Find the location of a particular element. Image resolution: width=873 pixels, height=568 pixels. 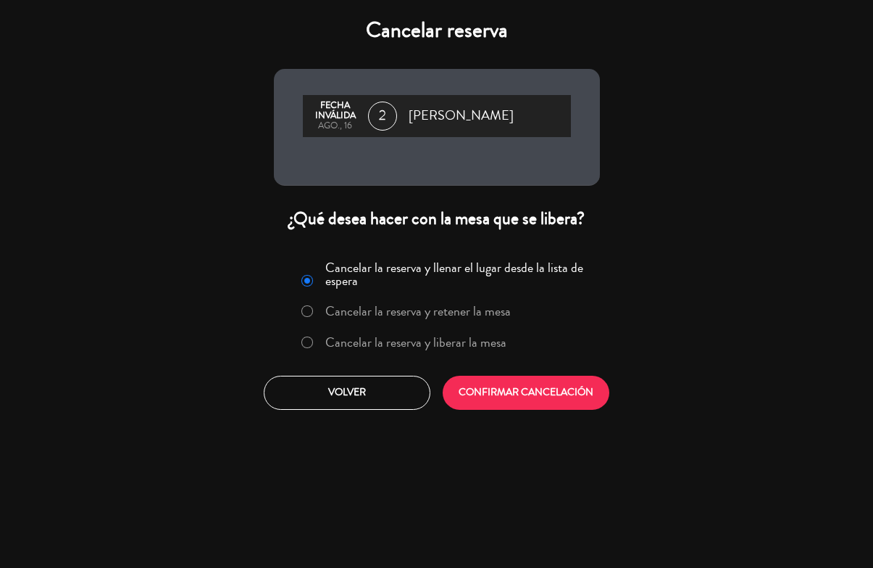

button: Volver is located at coordinates (347, 392).